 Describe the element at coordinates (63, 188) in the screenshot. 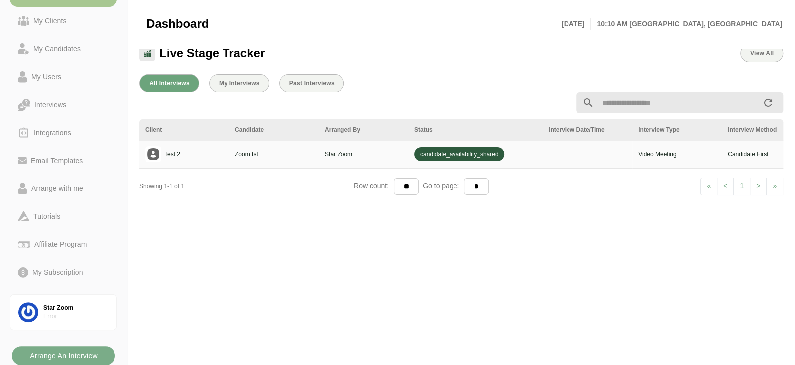

I see `a: Arrange with me` at that location.